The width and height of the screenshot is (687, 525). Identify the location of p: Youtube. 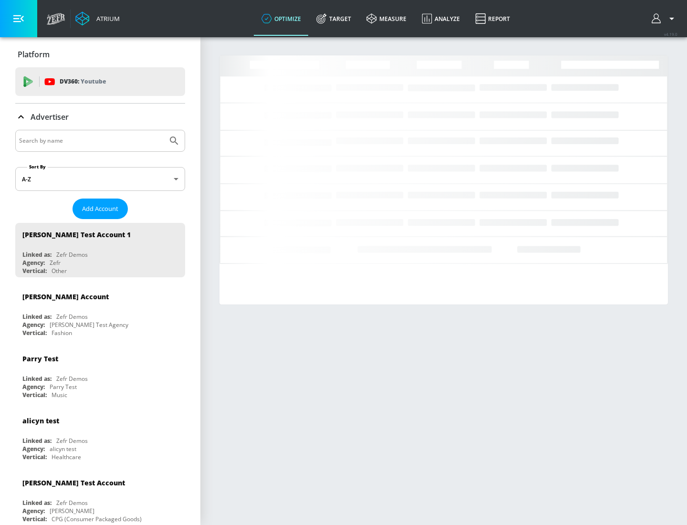
(93, 81).